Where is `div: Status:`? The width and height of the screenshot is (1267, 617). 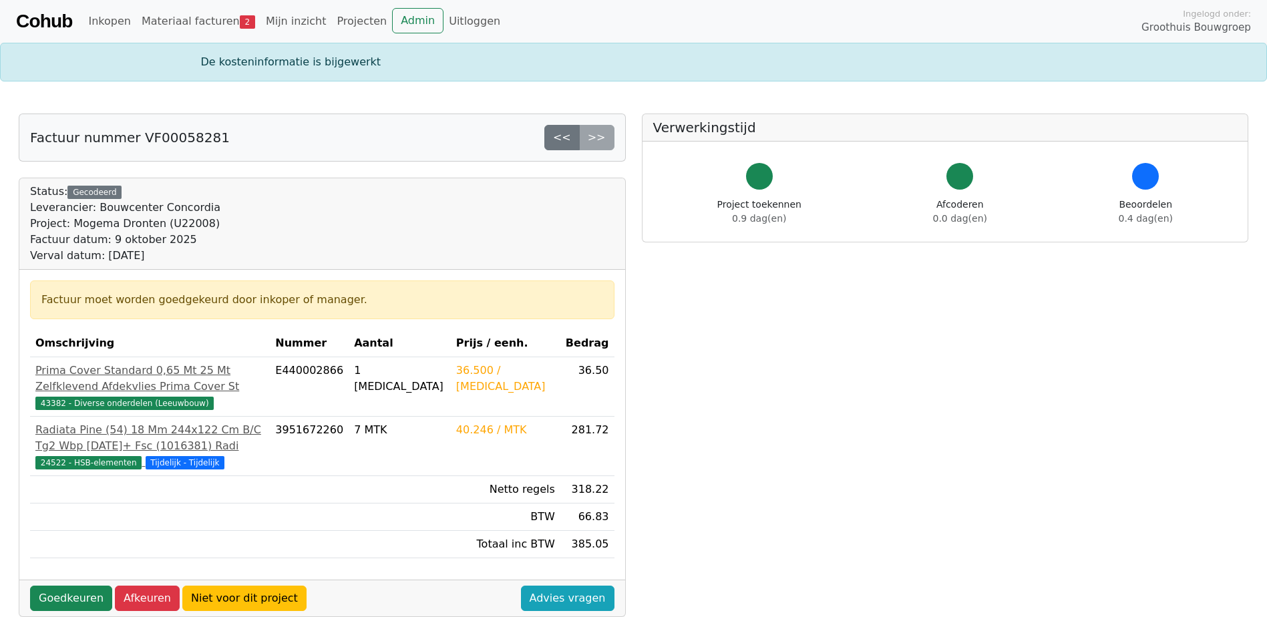 div: Status: is located at coordinates (125, 224).